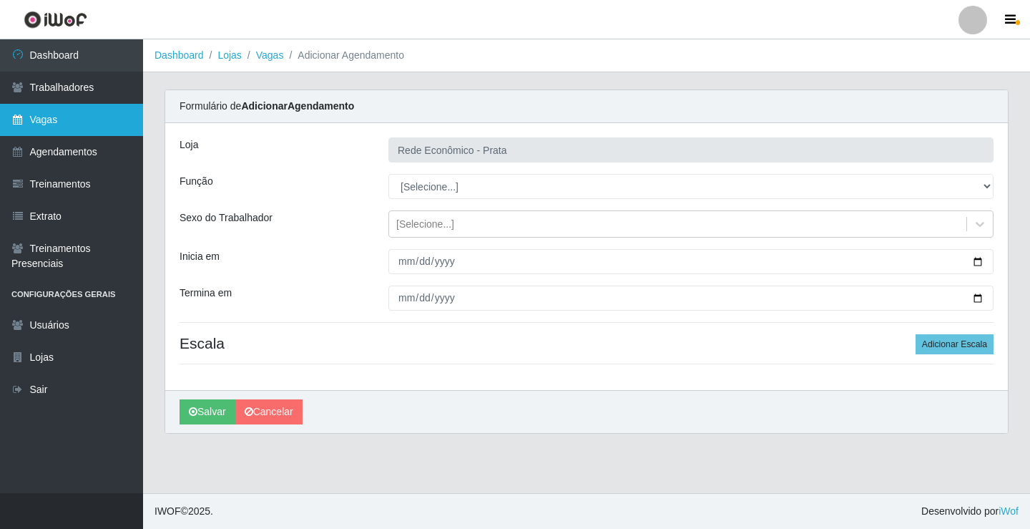 This screenshot has width=1030, height=529. I want to click on img: CoreUI Logo, so click(55, 19).